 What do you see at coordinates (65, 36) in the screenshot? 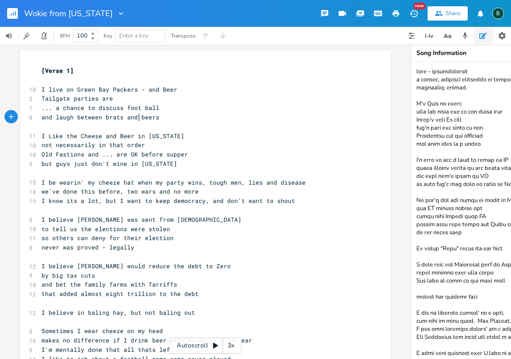
I see `div: BPM` at bounding box center [65, 36].